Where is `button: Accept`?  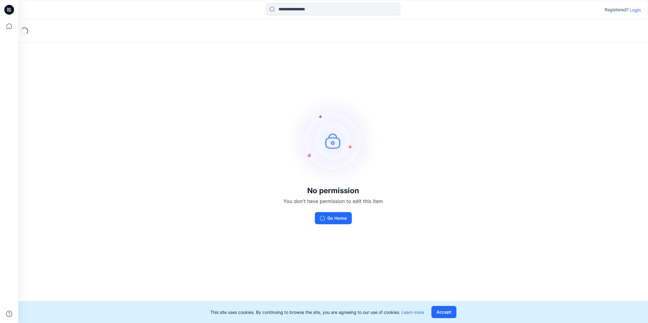 button: Accept is located at coordinates (444, 312).